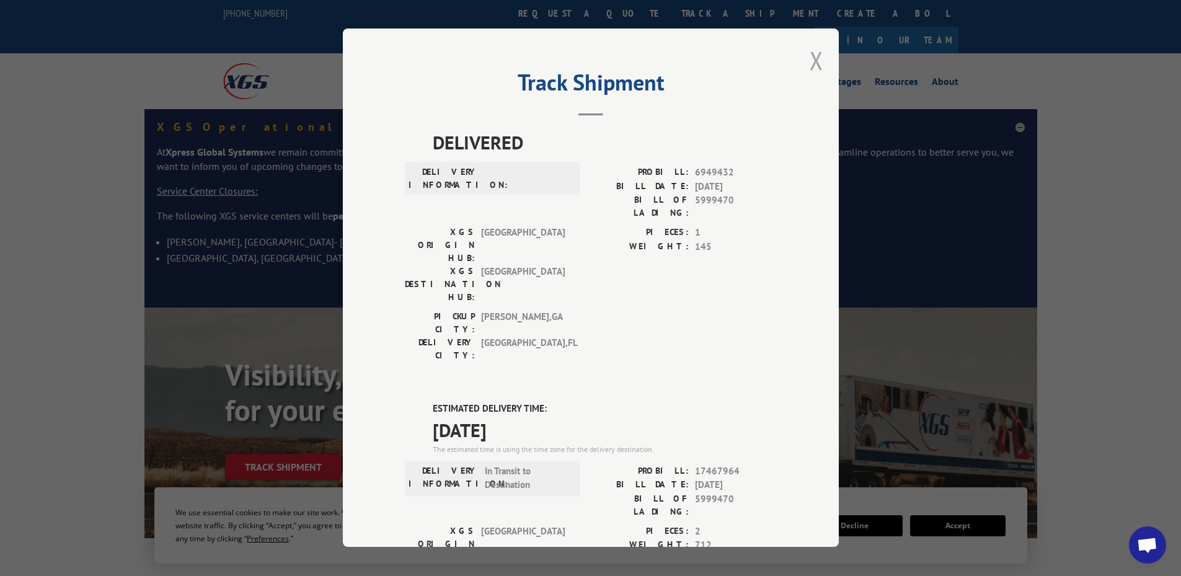  I want to click on label: PICKUP CITY:, so click(439, 323).